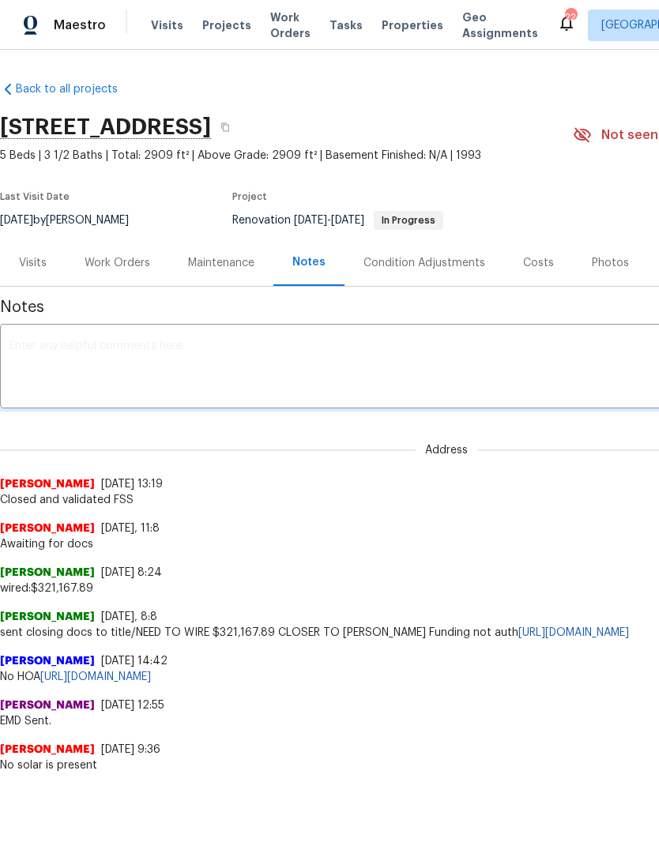 The width and height of the screenshot is (659, 842). What do you see at coordinates (412, 25) in the screenshot?
I see `span: Properties` at bounding box center [412, 25].